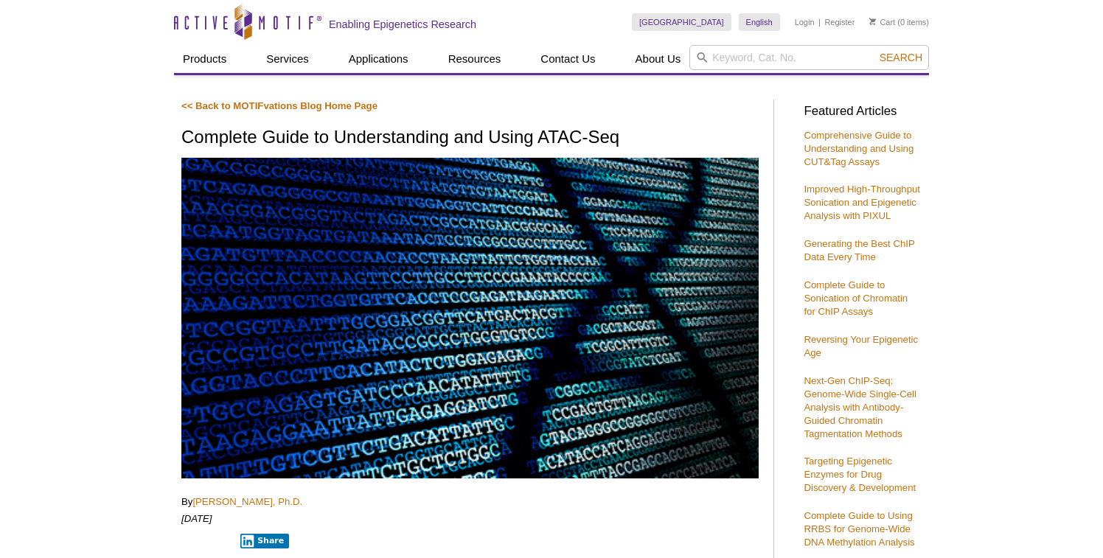  What do you see at coordinates (856, 298) in the screenshot?
I see `a: Complete Guide to Sonication of Chromatin for ChIP Assays` at bounding box center [856, 298].